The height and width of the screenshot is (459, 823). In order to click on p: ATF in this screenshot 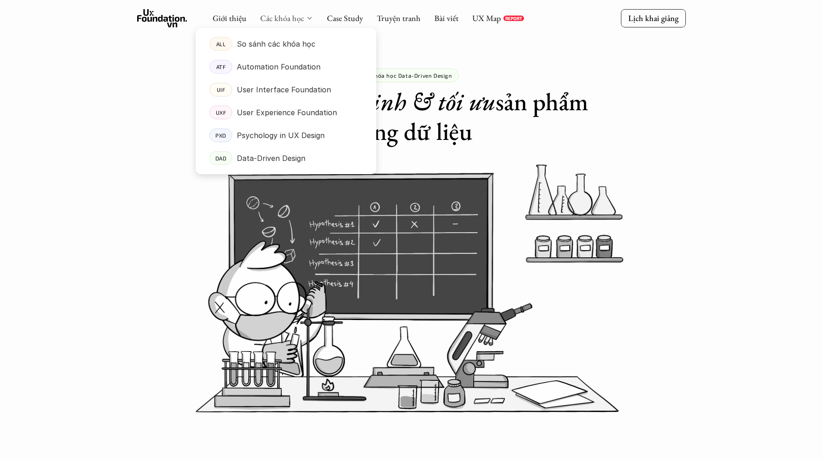, I will do `click(221, 67)`.